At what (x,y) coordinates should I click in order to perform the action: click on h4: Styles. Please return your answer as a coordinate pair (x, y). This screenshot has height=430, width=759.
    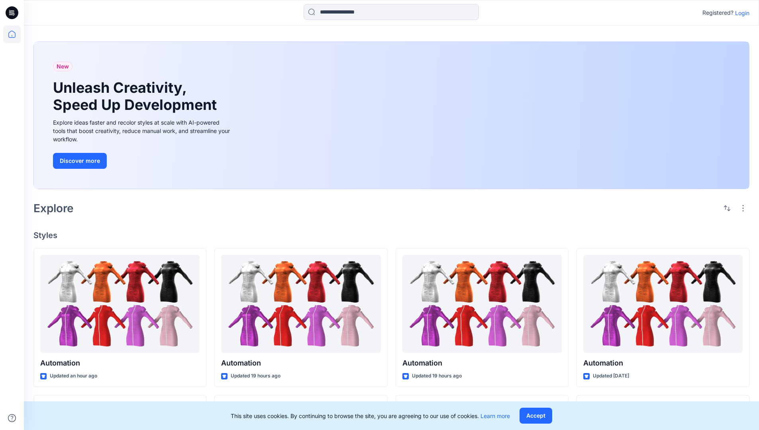
    Looking at the image, I should click on (391, 236).